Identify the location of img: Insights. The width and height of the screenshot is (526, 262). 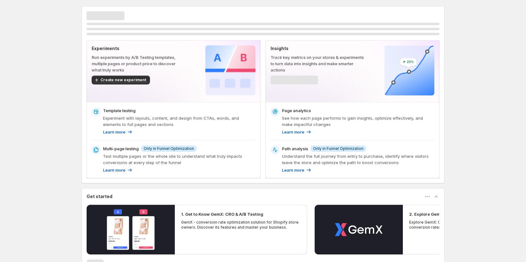
(409, 70).